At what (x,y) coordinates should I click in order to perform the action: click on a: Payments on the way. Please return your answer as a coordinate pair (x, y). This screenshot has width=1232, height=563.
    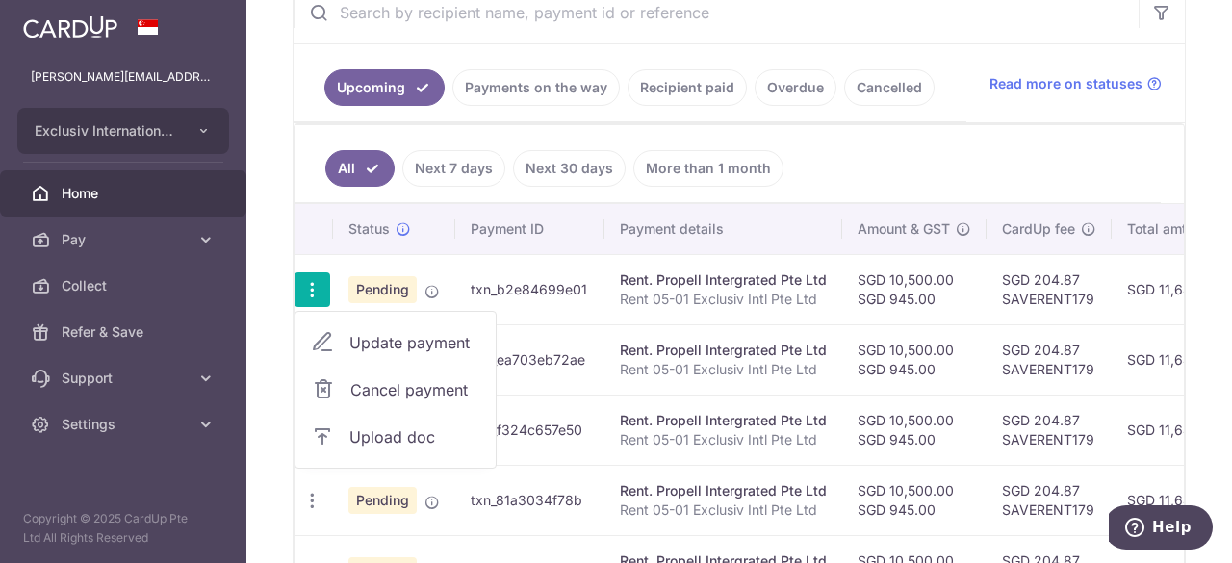
    Looking at the image, I should click on (536, 88).